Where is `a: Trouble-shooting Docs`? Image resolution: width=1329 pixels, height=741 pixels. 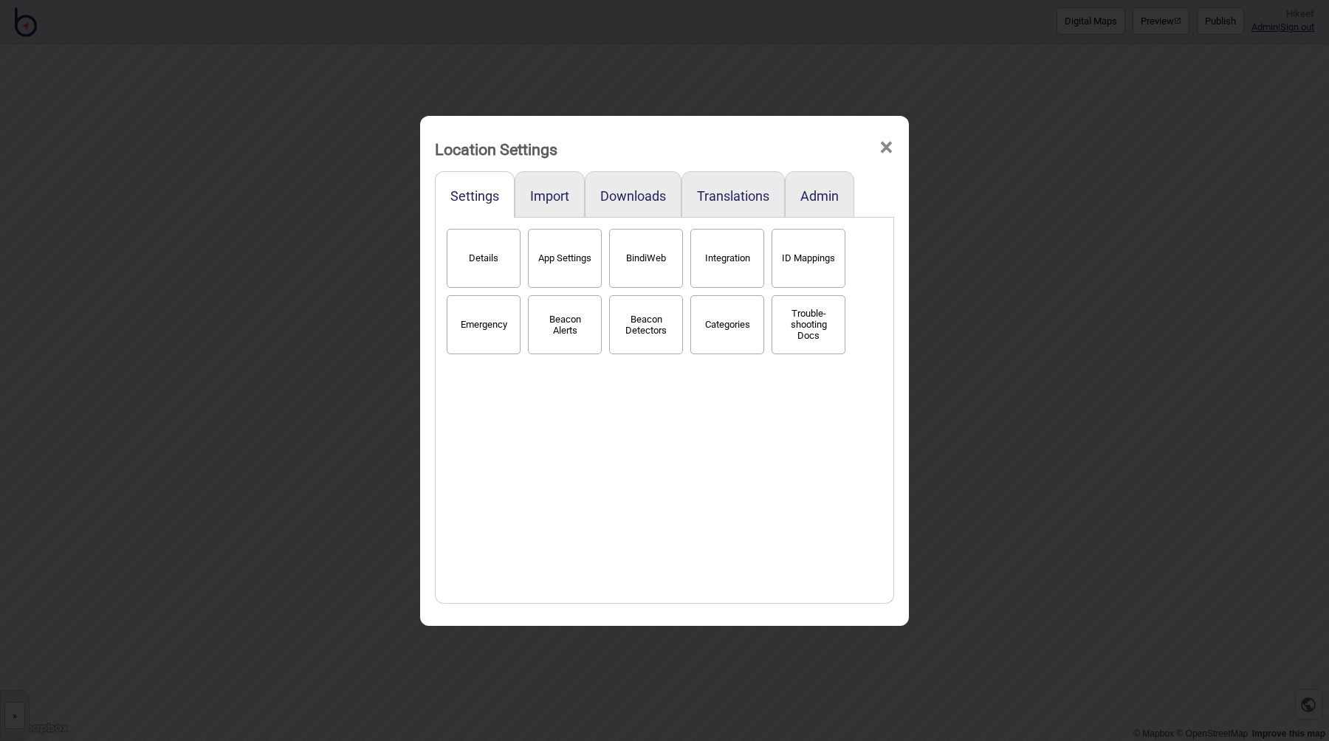 a: Trouble-shooting Docs is located at coordinates (809, 323).